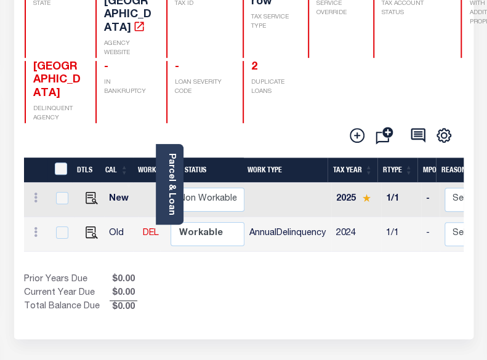  I want to click on th: &nbsp;, so click(60, 170).